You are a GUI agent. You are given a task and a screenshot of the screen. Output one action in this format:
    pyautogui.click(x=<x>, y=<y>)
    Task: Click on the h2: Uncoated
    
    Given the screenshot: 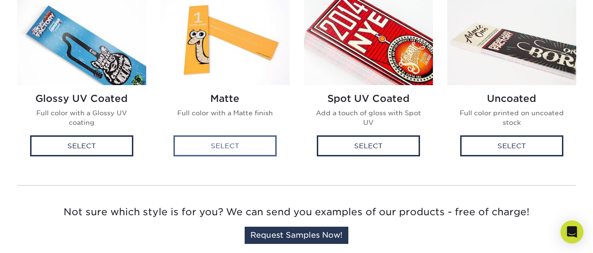 What is the action you would take?
    pyautogui.click(x=512, y=98)
    